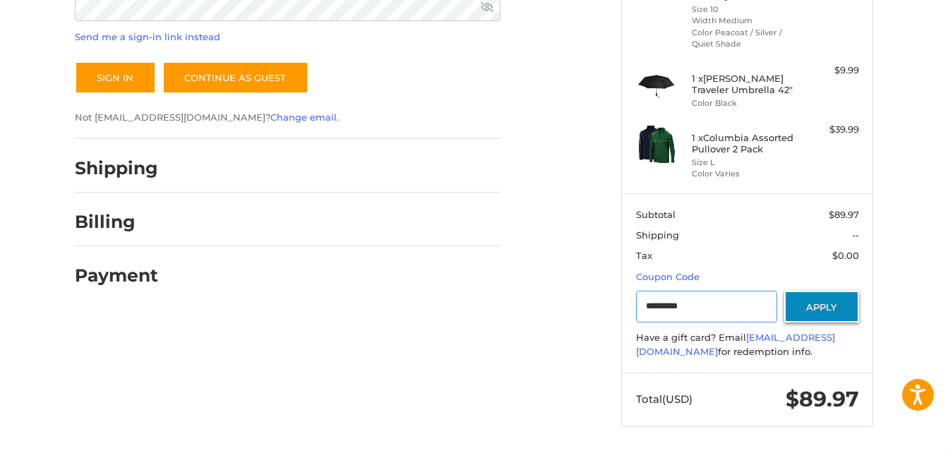 The image size is (948, 453). I want to click on li: Color Peacoat / Silver / Quiet Shade, so click(746, 38).